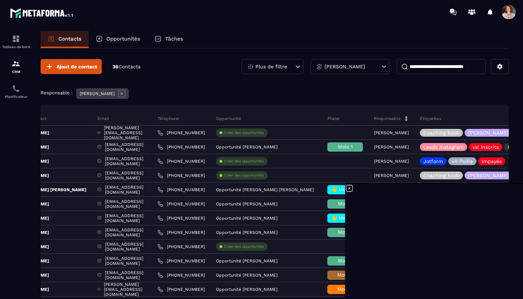  What do you see at coordinates (174, 39) in the screenshot?
I see `p: Tâches` at bounding box center [174, 39].